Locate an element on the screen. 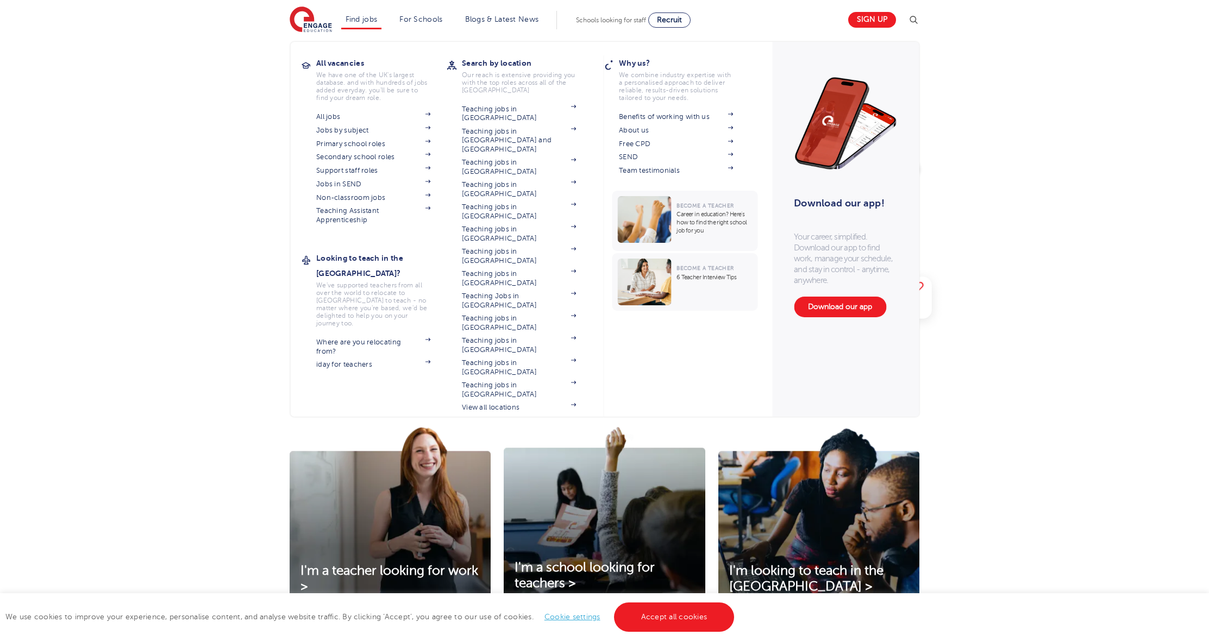 The width and height of the screenshot is (1209, 641). a: Become a Teacher6 Teacher Interview Tips is located at coordinates (685, 282).